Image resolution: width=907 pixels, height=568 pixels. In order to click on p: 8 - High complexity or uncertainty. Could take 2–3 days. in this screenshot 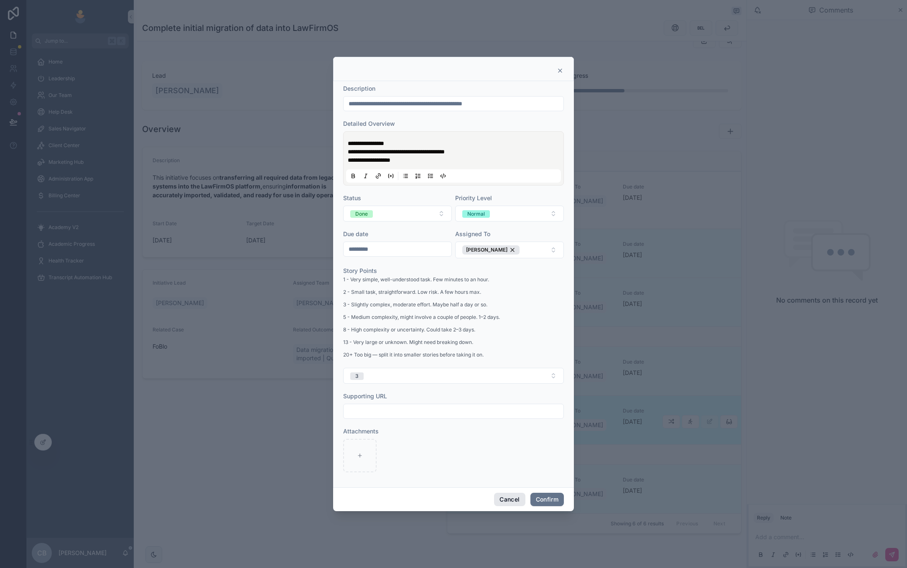, I will do `click(421, 330)`.